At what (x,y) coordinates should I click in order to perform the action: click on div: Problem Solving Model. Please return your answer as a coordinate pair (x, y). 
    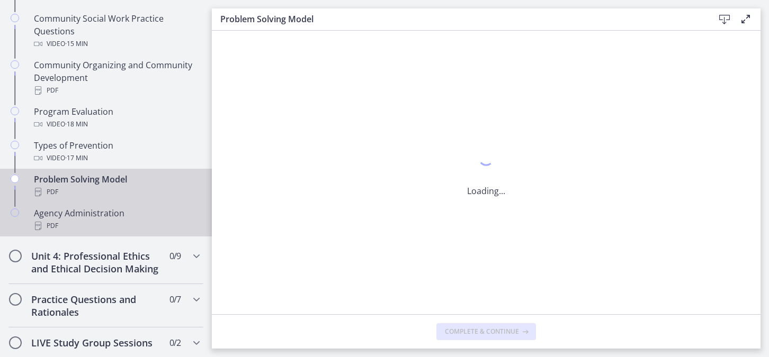
    Looking at the image, I should click on (117, 186).